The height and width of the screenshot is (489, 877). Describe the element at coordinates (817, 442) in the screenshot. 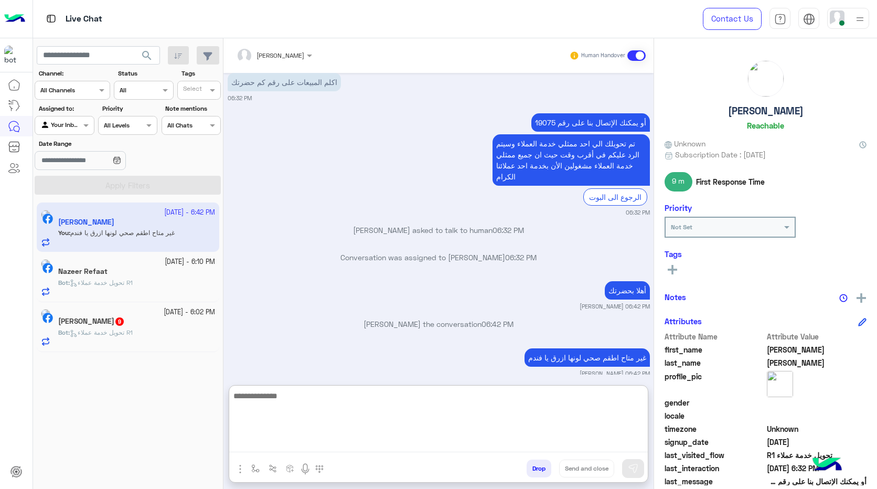

I see `span: 2025-09-27T15:23:23.814Z` at that location.